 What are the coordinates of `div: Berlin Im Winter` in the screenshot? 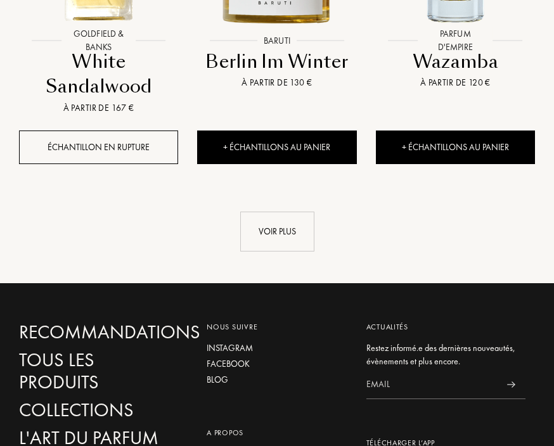 It's located at (277, 62).